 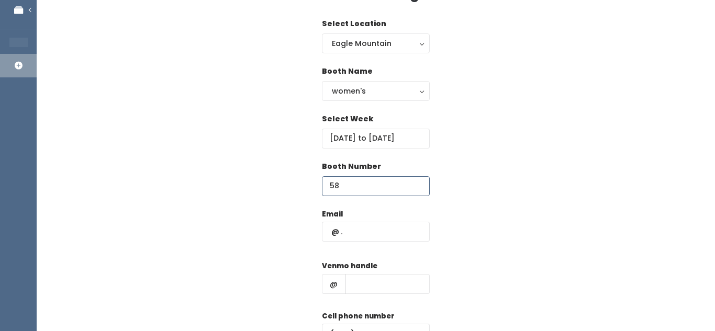 I want to click on label: Select Location, so click(x=354, y=24).